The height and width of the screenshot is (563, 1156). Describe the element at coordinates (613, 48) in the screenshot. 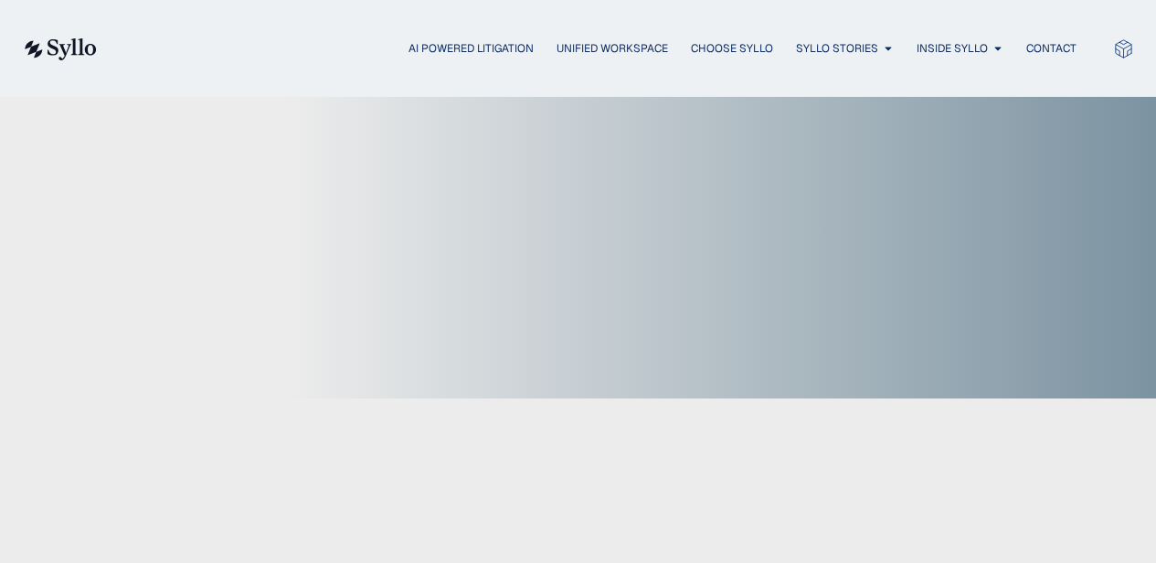

I see `a: Unified Workspace` at that location.